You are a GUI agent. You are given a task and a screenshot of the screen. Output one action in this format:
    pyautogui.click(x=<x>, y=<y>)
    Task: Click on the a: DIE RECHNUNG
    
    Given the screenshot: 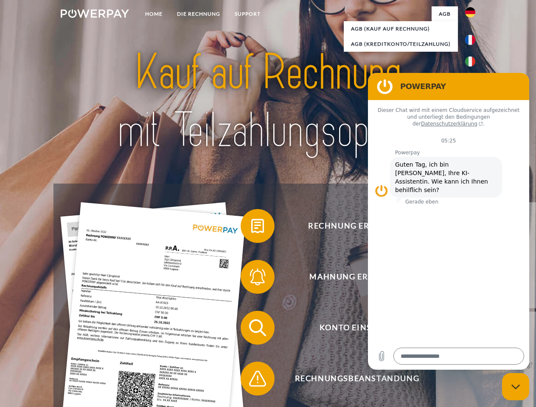 What is the action you would take?
    pyautogui.click(x=199, y=14)
    